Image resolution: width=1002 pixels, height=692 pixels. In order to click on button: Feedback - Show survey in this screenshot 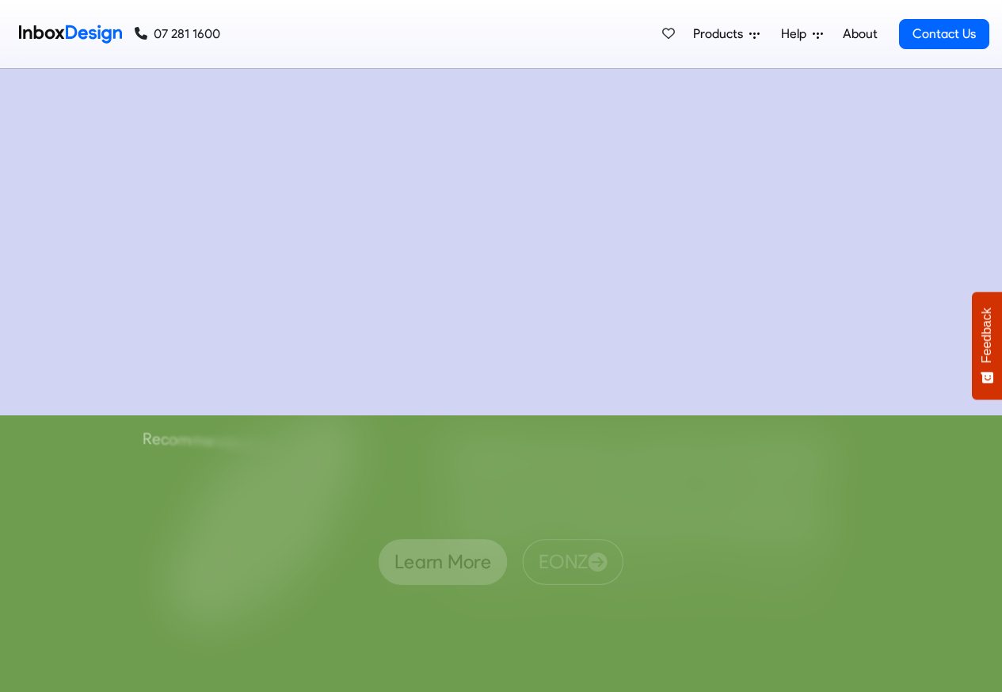, I will do `click(987, 345)`.